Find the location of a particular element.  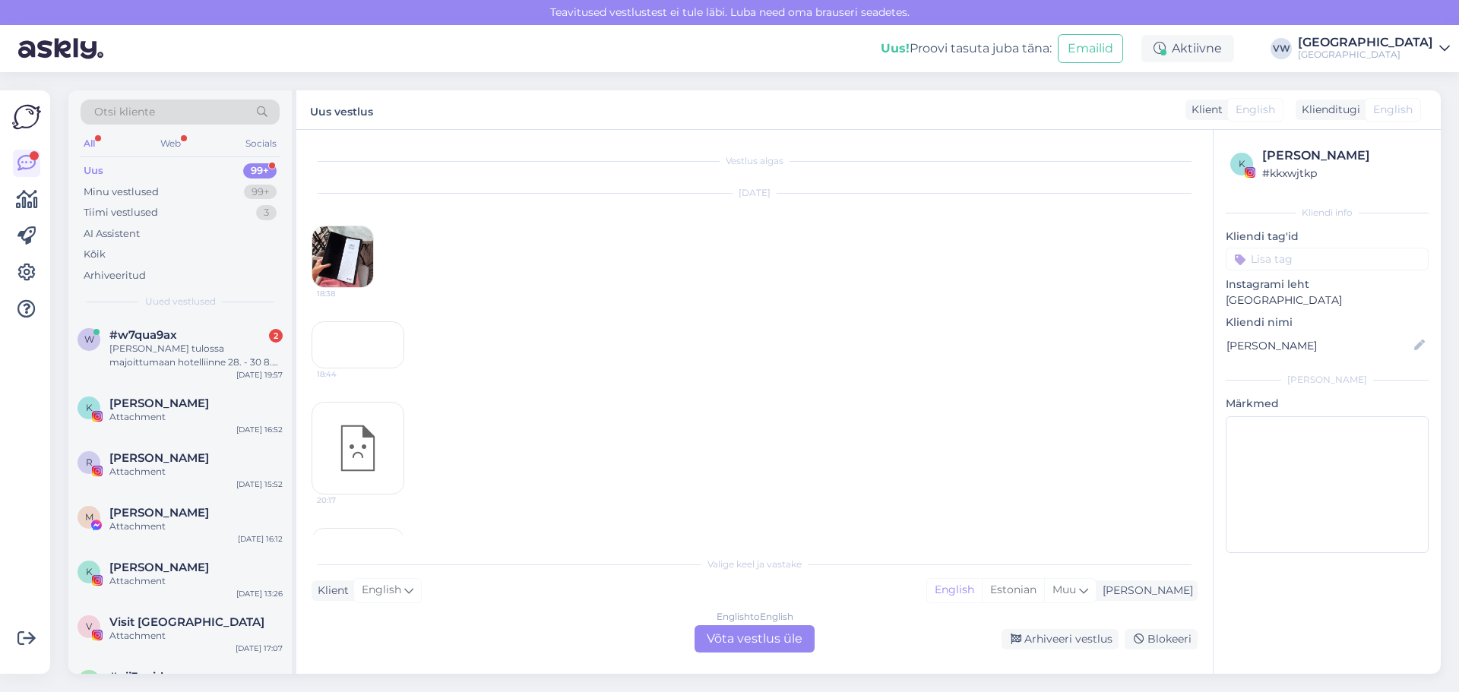

label: Uus vestlus is located at coordinates (341, 109).